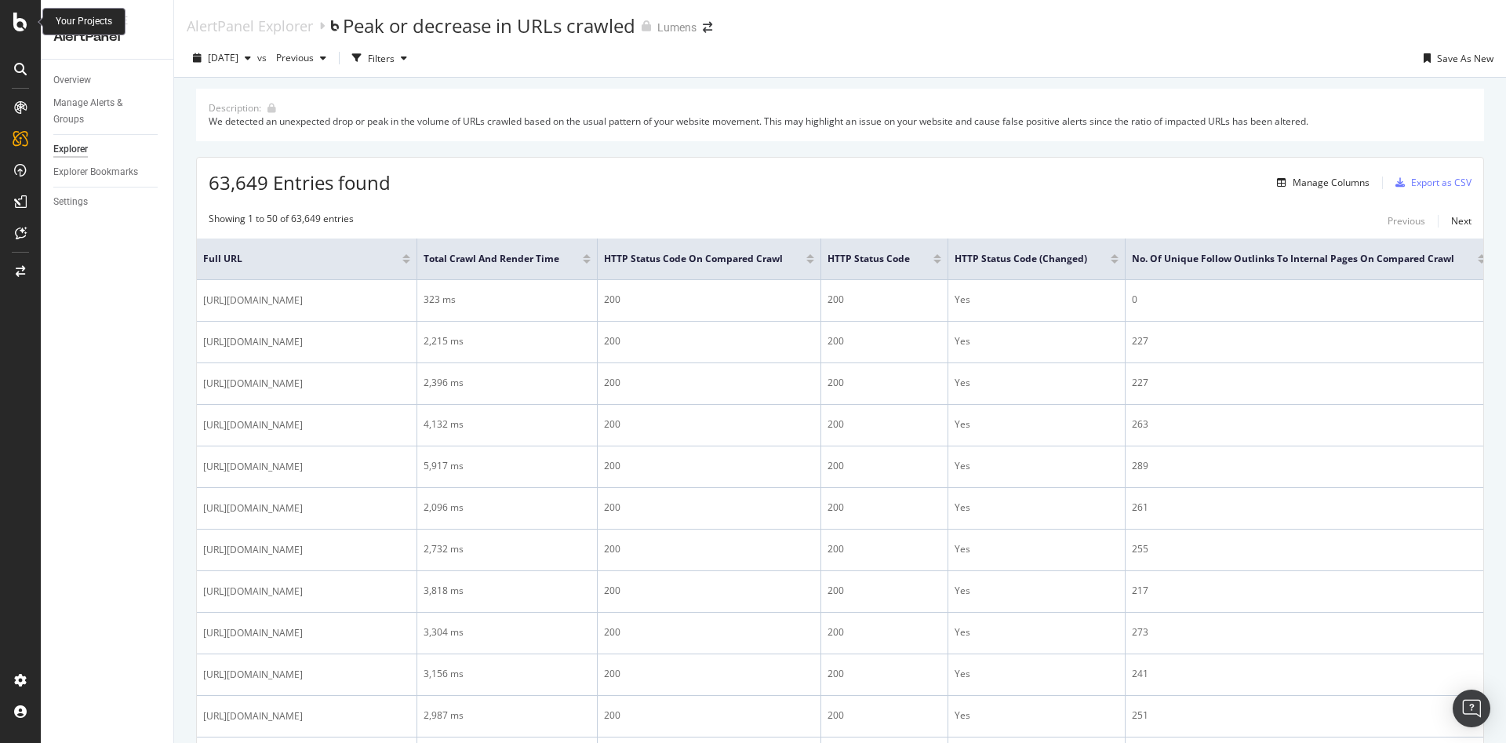  I want to click on div: 0, so click(1308, 300).